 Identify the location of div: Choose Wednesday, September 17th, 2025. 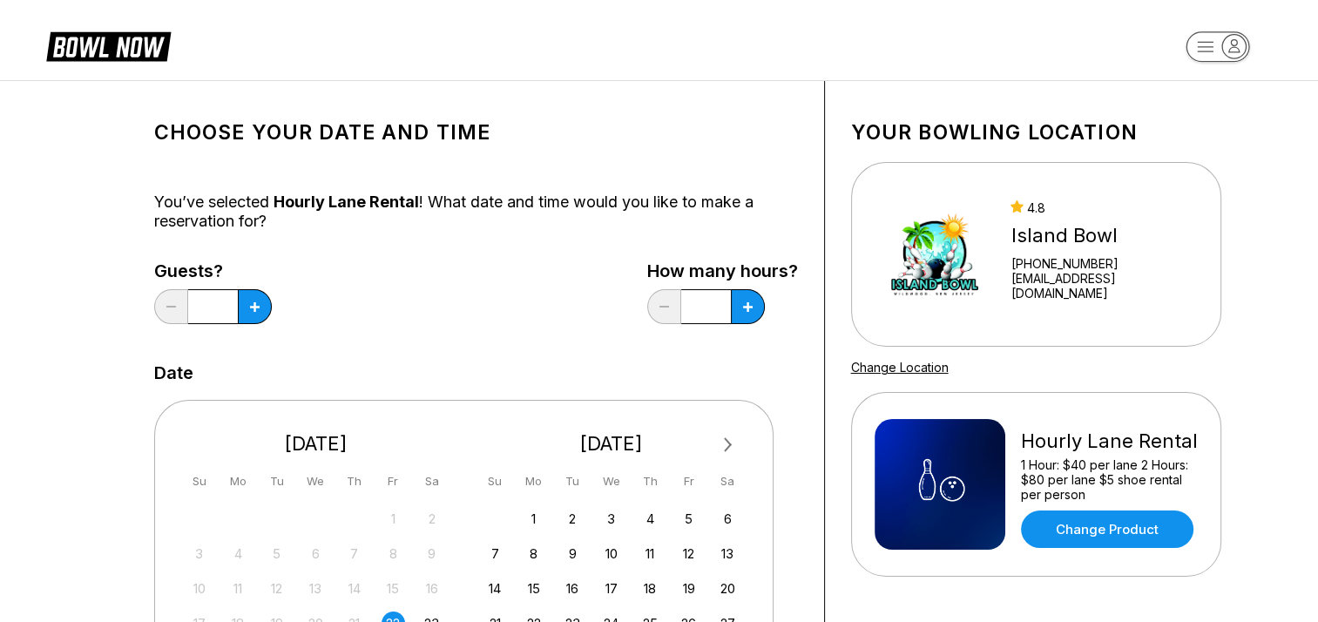
(611, 588).